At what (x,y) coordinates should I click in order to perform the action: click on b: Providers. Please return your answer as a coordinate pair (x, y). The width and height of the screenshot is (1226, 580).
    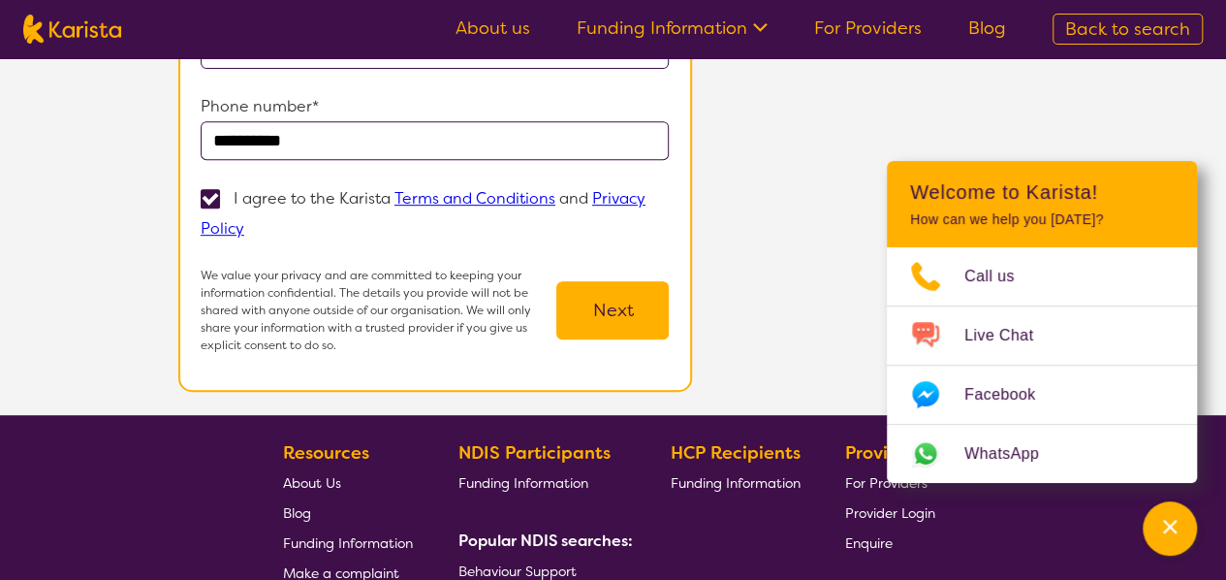
    Looking at the image, I should click on (885, 453).